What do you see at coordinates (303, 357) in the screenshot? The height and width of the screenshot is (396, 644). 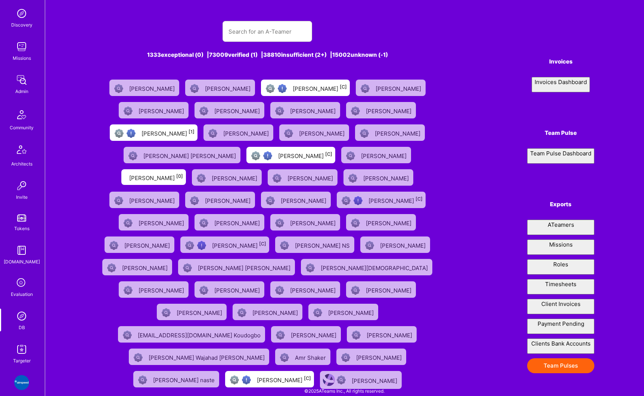 I see `a: Not ScrubbedAmr Shaker` at bounding box center [303, 357].